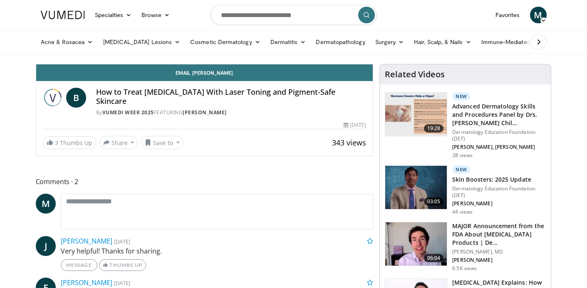 The width and height of the screenshot is (587, 288). I want to click on button: Save to, so click(162, 143).